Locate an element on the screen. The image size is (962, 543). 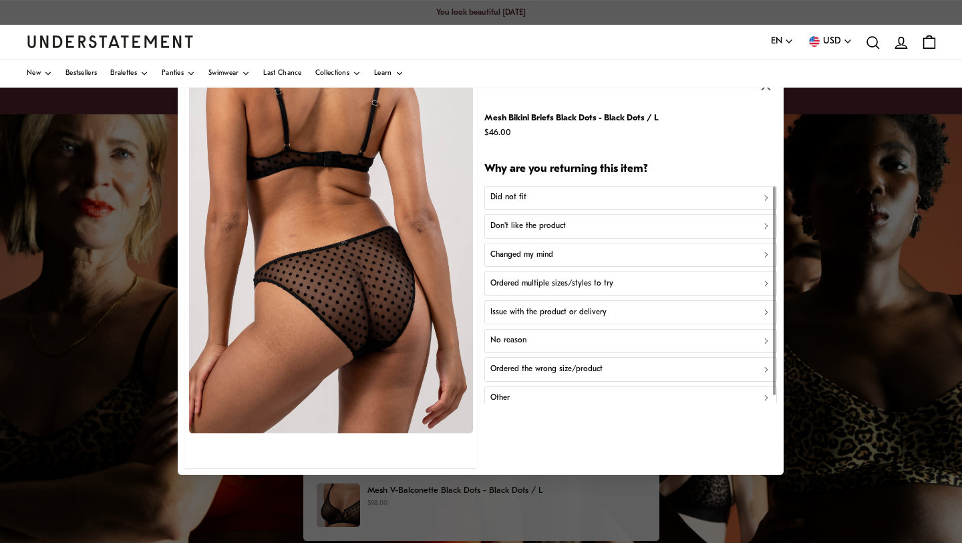
h2: Why are you returning this item? is located at coordinates (631, 169).